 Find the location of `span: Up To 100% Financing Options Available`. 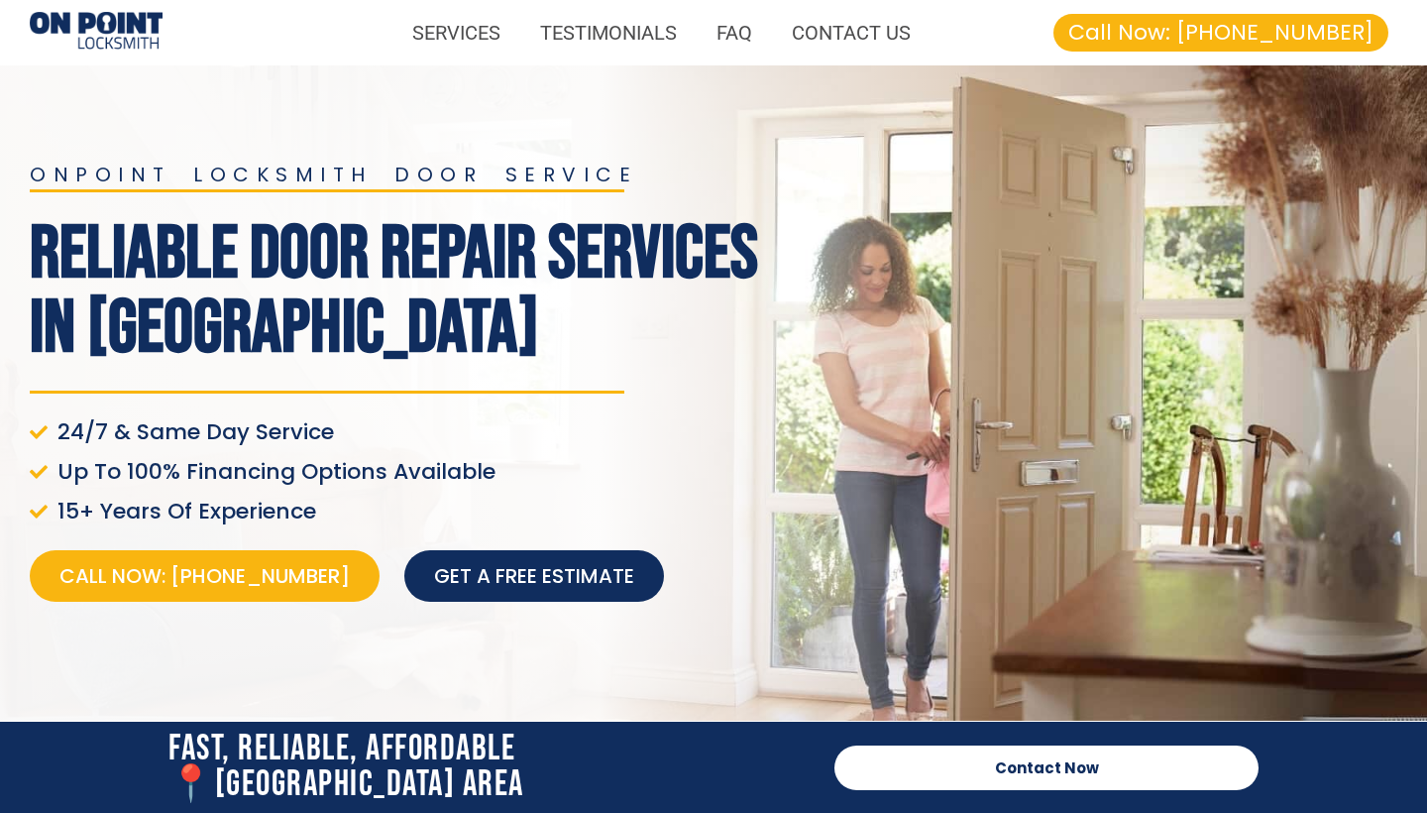

span: Up To 100% Financing Options Available is located at coordinates (274, 472).